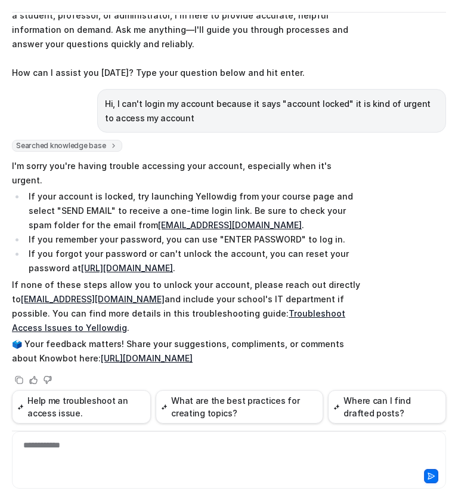 Image resolution: width=458 pixels, height=503 pixels. I want to click on li: If your account is locked, try launching Yellowdig from your course page and select "SEND EMAIL" ..., so click(193, 211).